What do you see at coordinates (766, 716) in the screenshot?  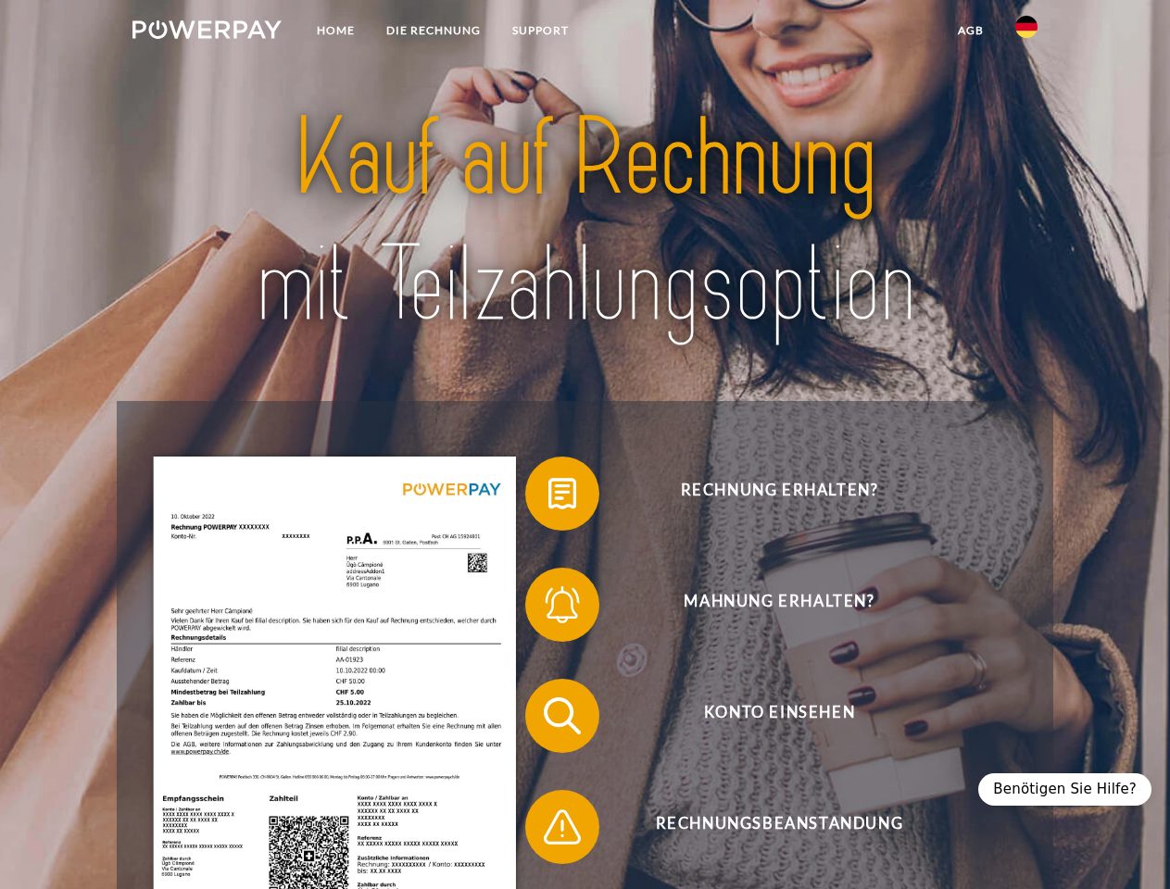 I see `button: Konto einsehen` at bounding box center [766, 716].